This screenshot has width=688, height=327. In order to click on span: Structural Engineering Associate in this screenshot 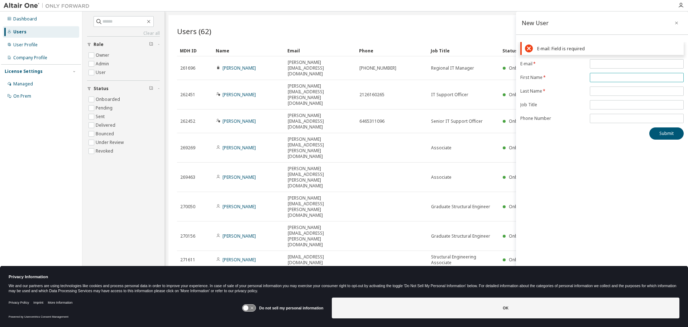, I will do `click(464, 260)`.